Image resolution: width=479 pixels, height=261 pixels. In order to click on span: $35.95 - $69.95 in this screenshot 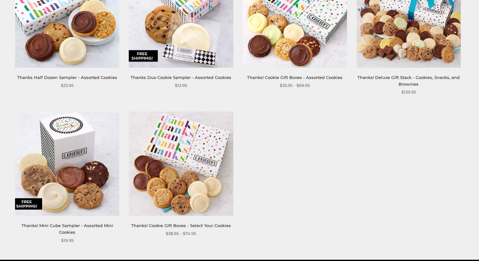, I will do `click(295, 85)`.